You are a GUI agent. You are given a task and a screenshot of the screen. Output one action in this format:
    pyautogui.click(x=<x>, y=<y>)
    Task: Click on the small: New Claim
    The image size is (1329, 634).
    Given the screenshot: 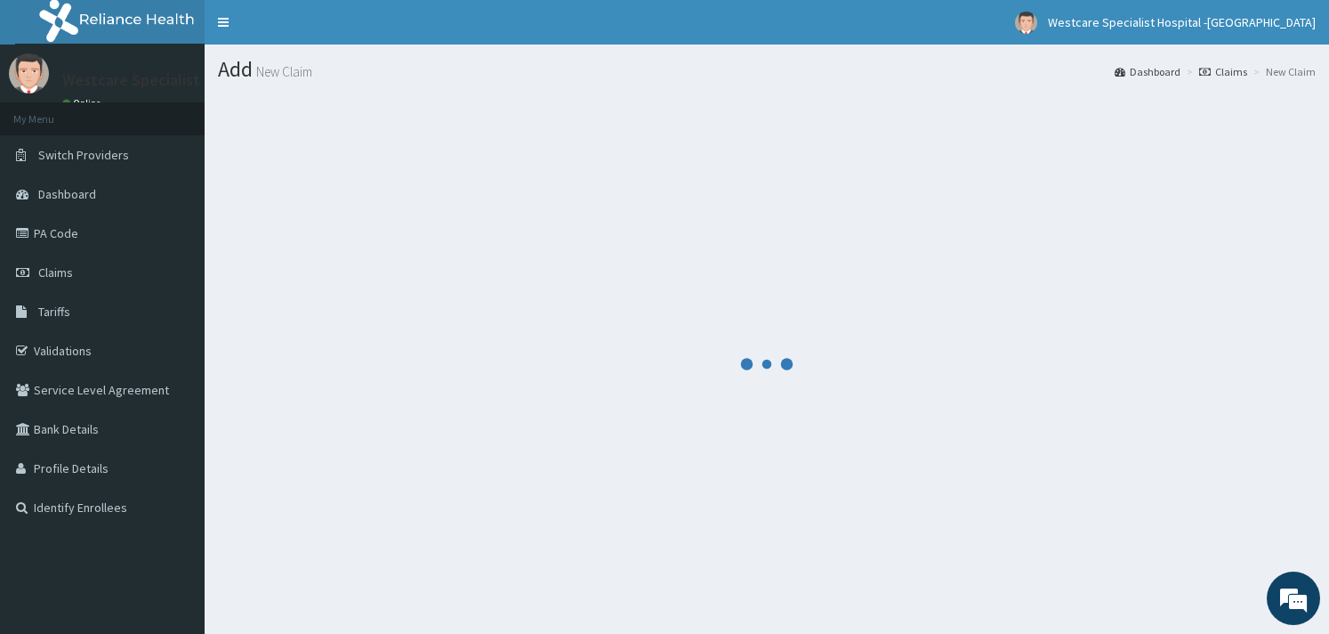 What is the action you would take?
    pyautogui.click(x=282, y=71)
    